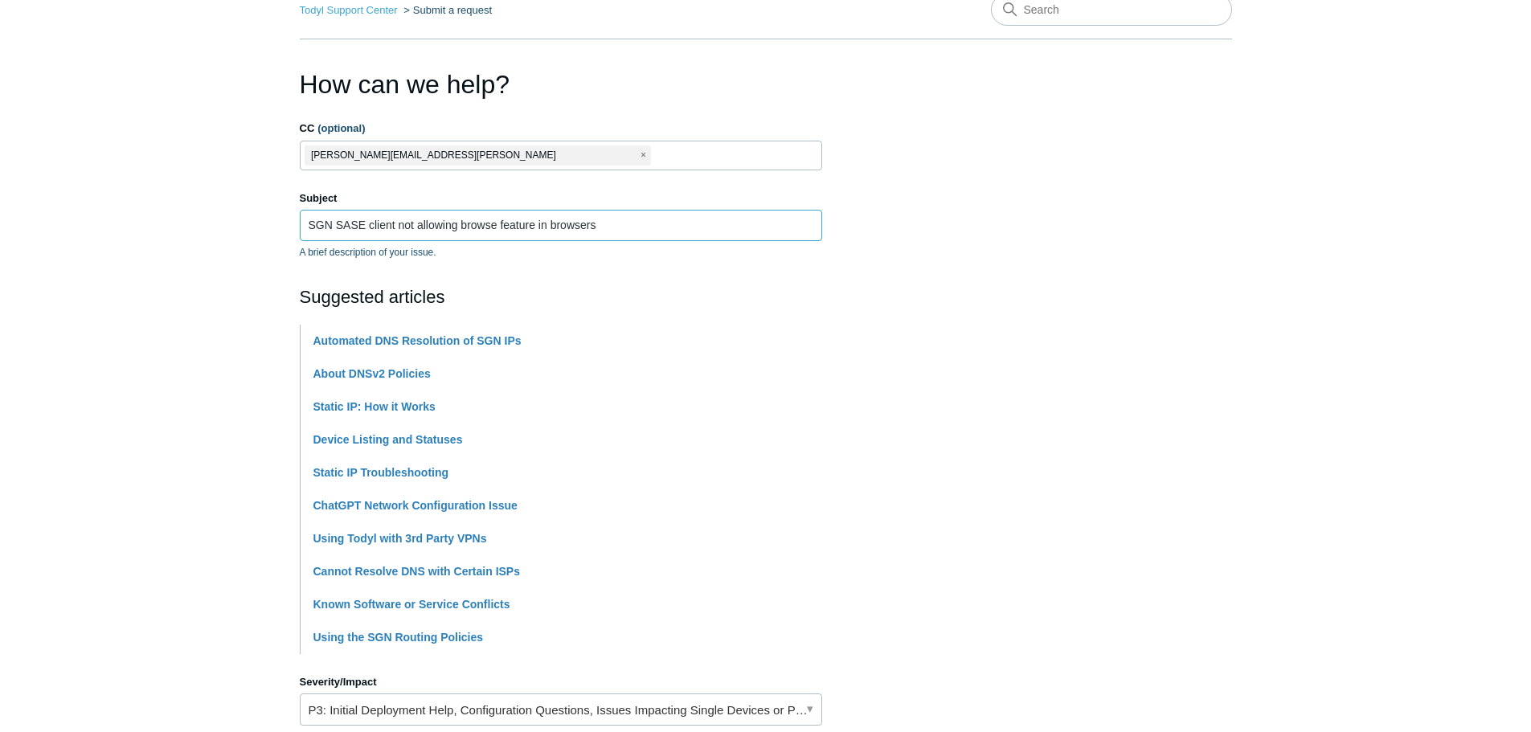 This screenshot has height=732, width=1531. I want to click on a: Known Software or Service Conflicts, so click(412, 604).